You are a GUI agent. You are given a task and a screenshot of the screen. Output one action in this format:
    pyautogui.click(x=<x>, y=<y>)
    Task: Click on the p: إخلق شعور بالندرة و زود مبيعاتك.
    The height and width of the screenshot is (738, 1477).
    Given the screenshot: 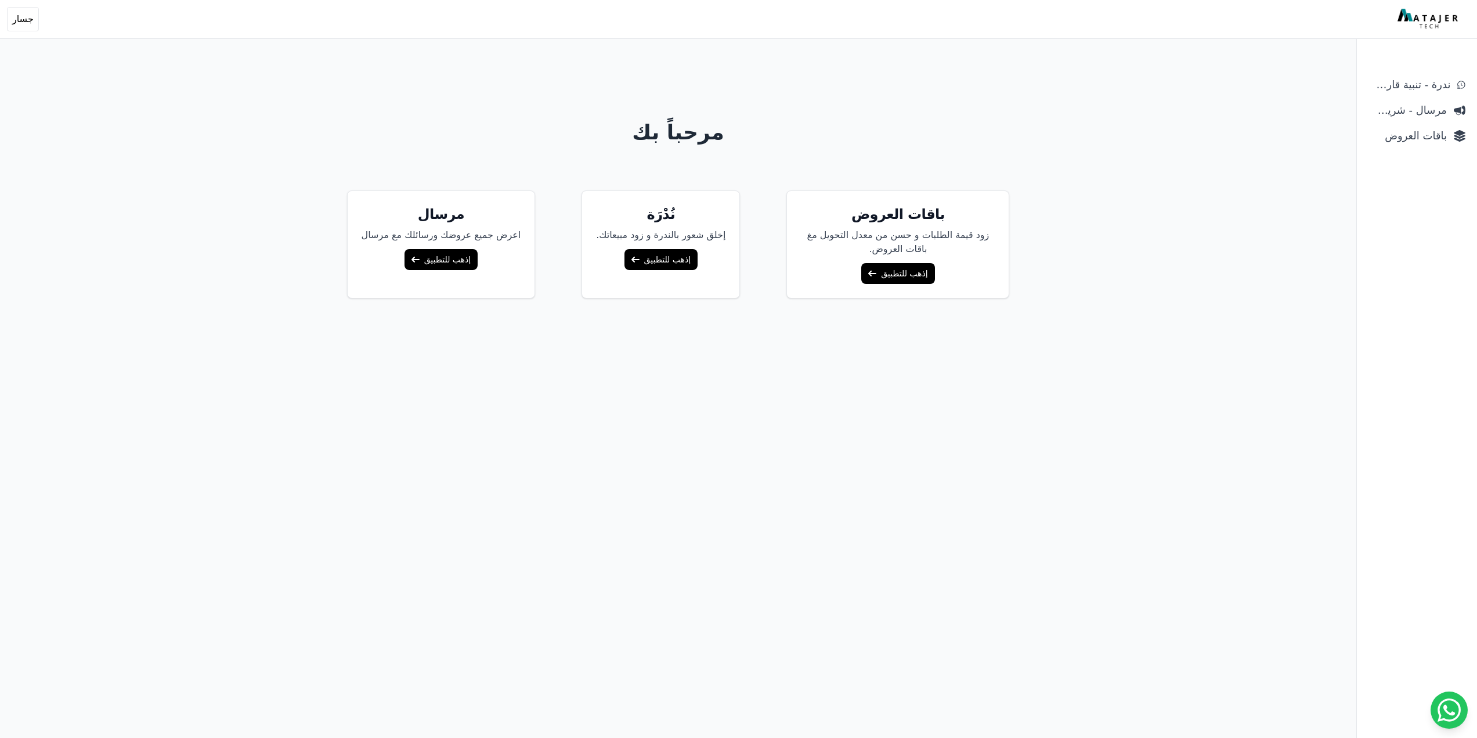 What is the action you would take?
    pyautogui.click(x=661, y=235)
    